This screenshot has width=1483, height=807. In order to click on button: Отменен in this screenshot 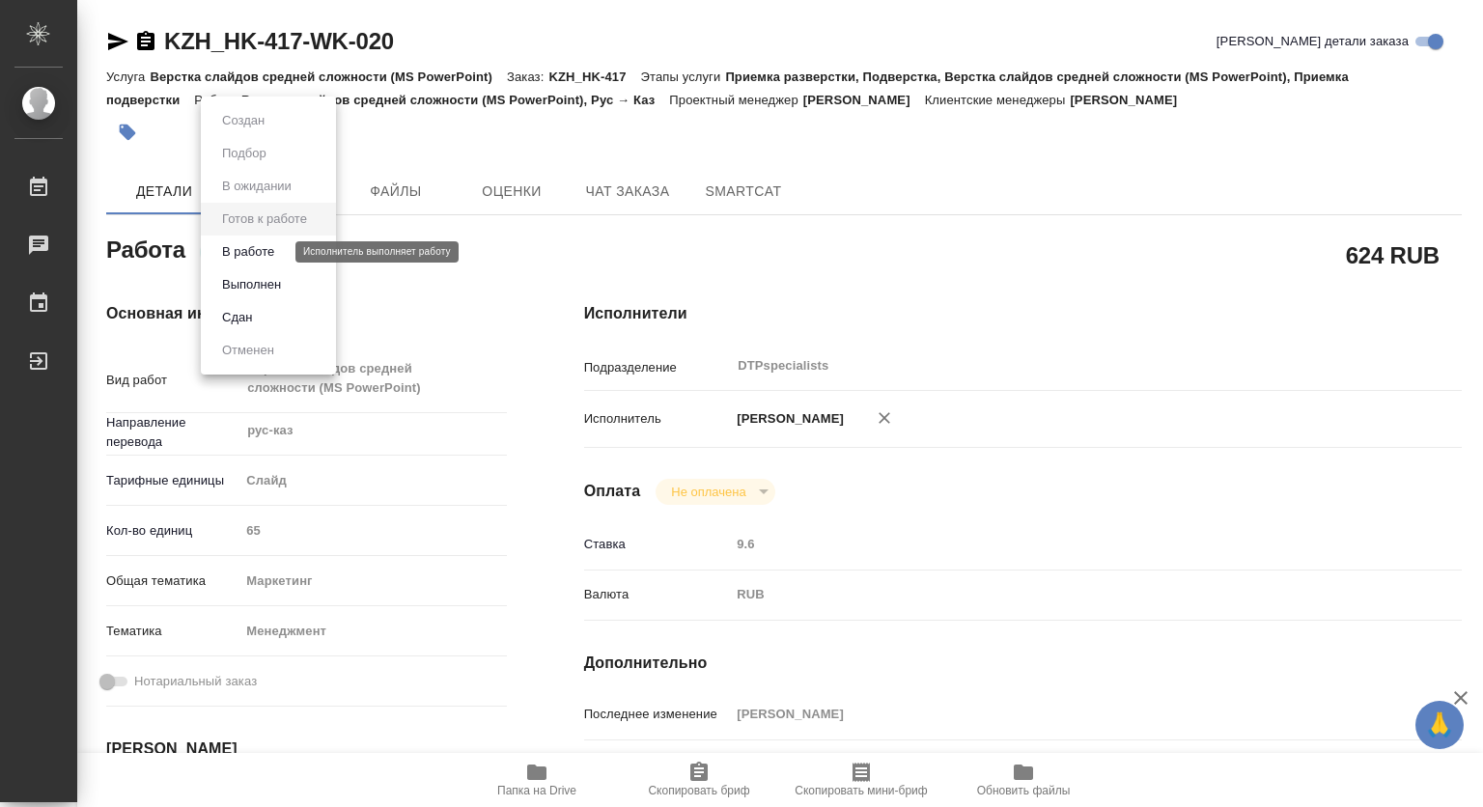, I will do `click(248, 350)`.